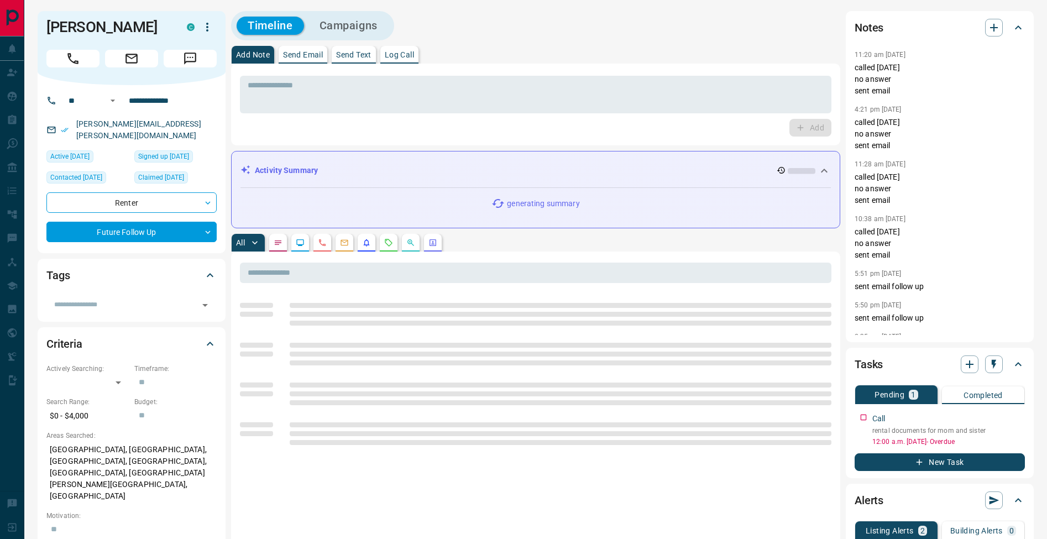  Describe the element at coordinates (869, 28) in the screenshot. I see `h2: Notes` at that location.